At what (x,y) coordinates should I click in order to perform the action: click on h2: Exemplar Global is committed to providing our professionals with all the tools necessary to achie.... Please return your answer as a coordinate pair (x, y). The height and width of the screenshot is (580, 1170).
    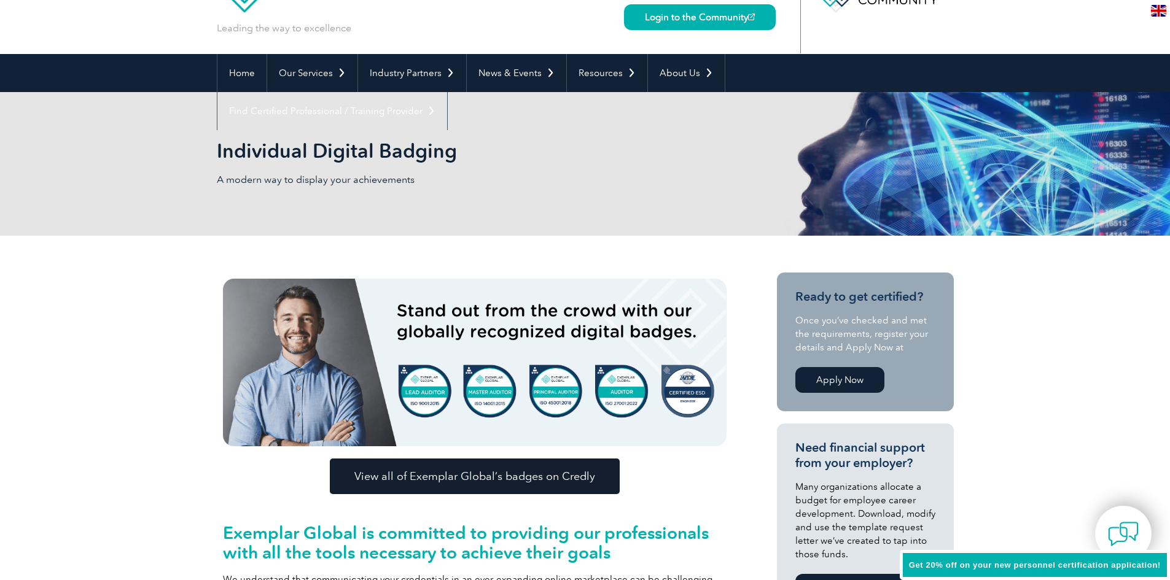
    Looking at the image, I should click on (475, 543).